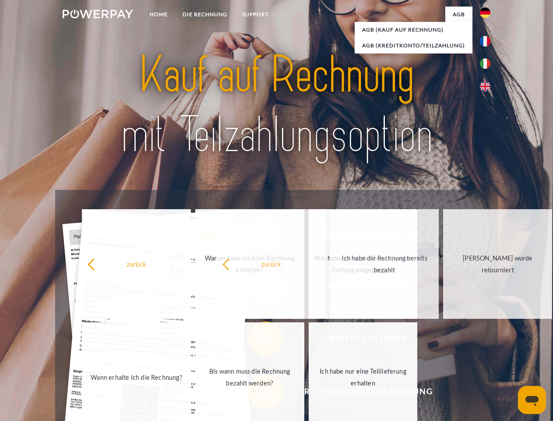 The image size is (553, 421). I want to click on a: agb, so click(459, 14).